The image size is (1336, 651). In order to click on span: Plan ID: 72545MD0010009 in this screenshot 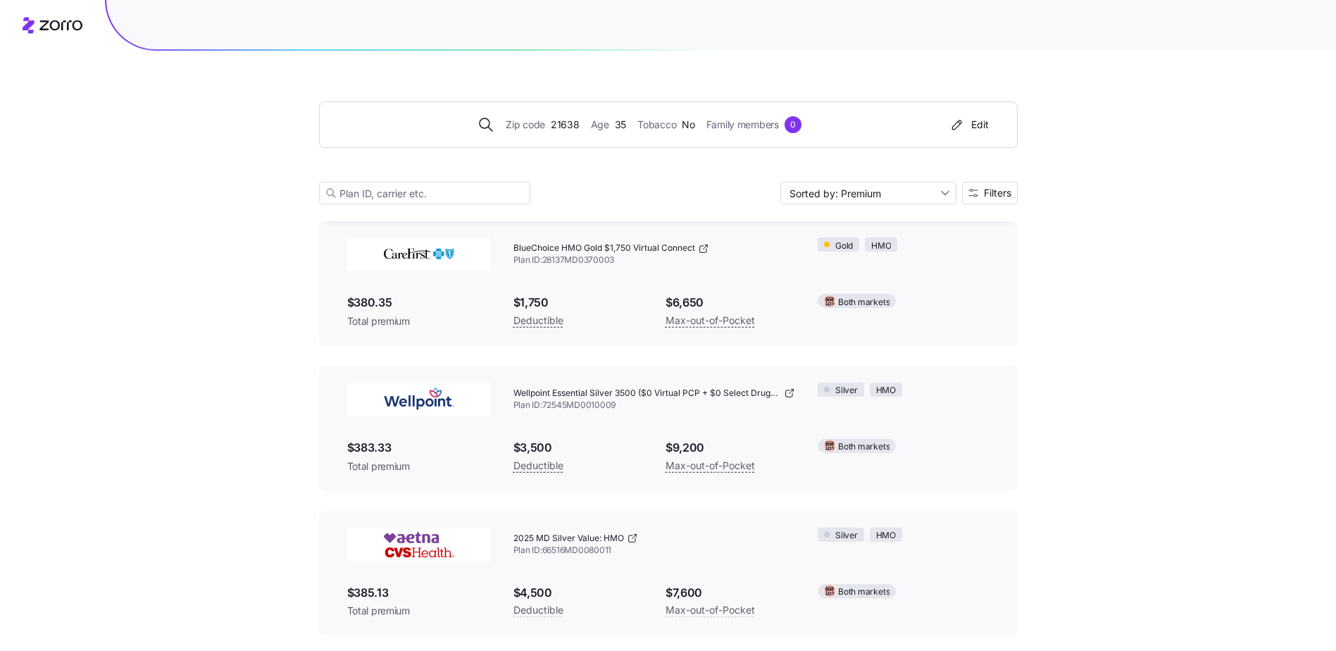, I will do `click(654, 405)`.